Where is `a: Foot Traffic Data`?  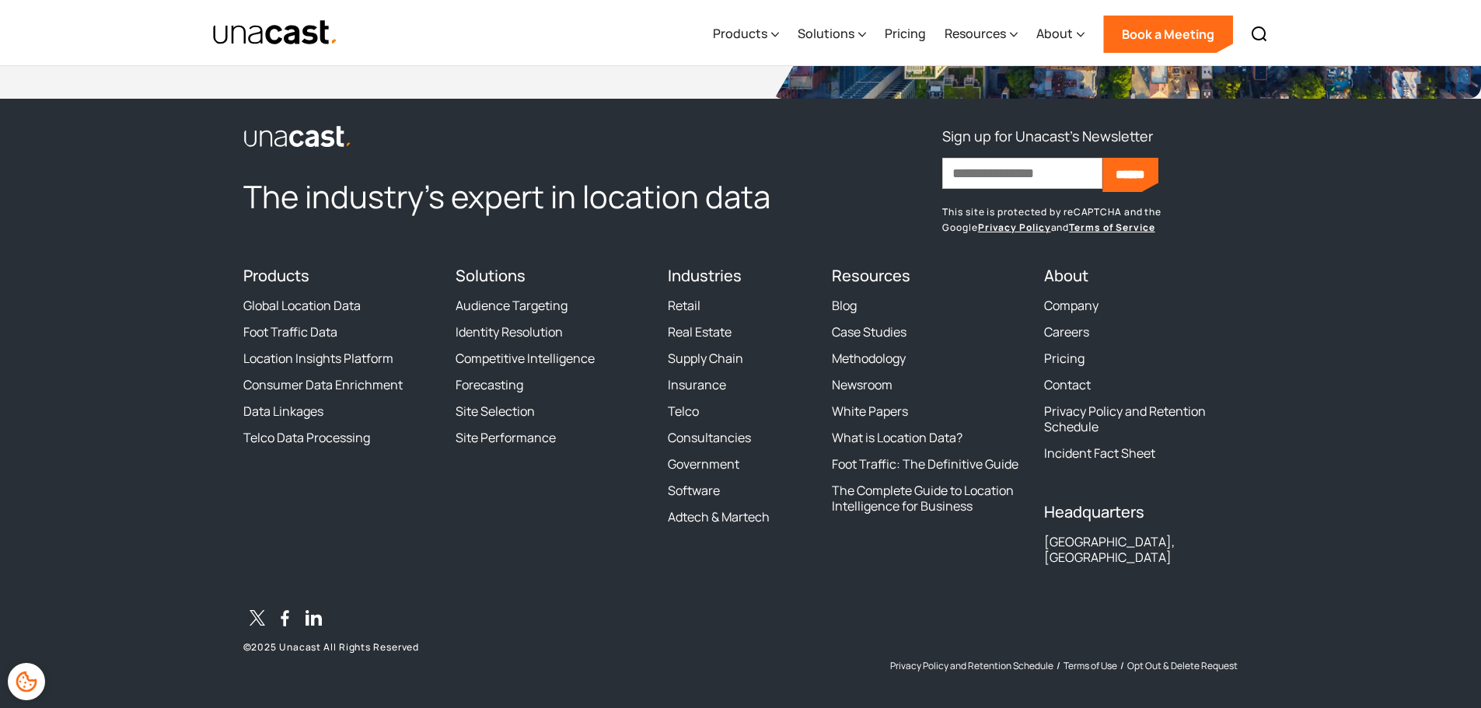 a: Foot Traffic Data is located at coordinates (290, 332).